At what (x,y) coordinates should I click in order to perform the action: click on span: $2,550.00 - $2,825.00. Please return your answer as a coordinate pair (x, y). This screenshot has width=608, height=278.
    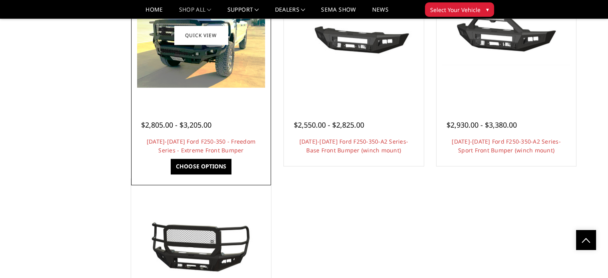
    Looking at the image, I should click on (329, 125).